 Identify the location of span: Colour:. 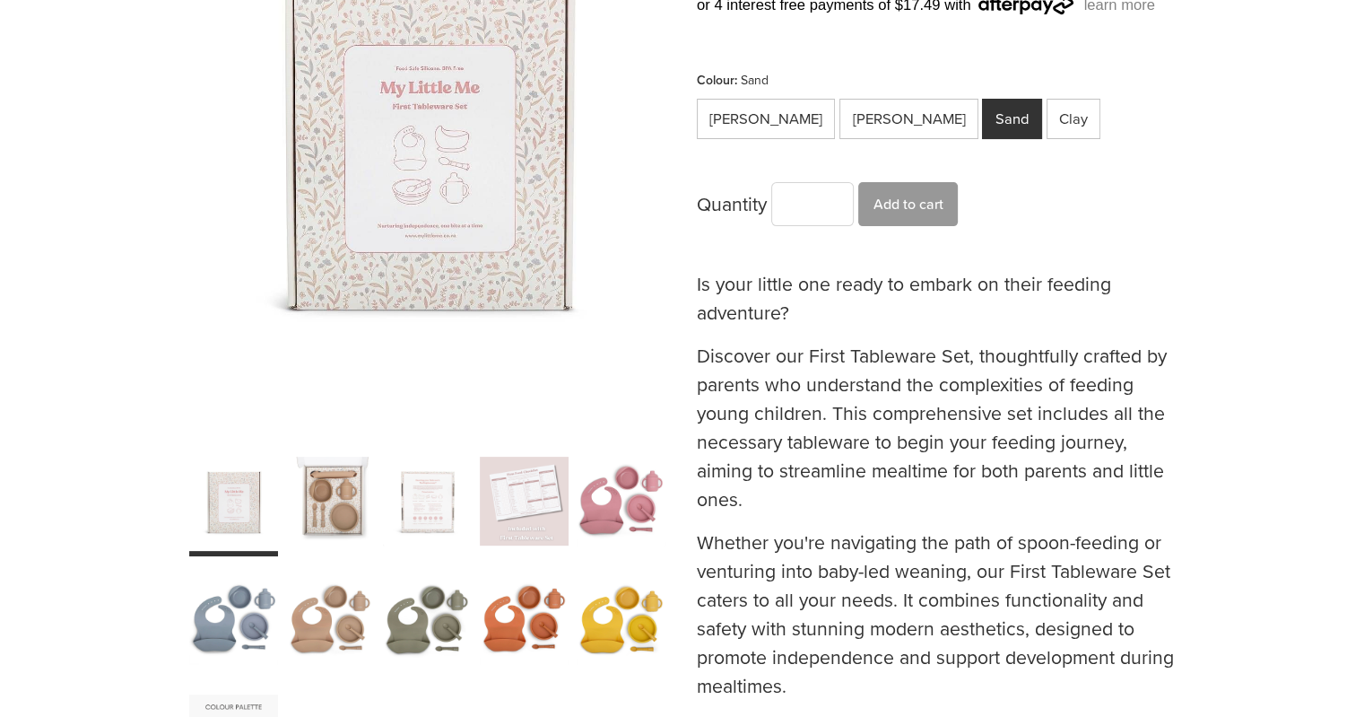
(718, 80).